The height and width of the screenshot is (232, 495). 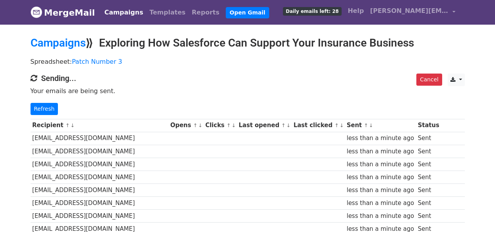 What do you see at coordinates (186, 125) in the screenshot?
I see `th: Opens` at bounding box center [186, 125].